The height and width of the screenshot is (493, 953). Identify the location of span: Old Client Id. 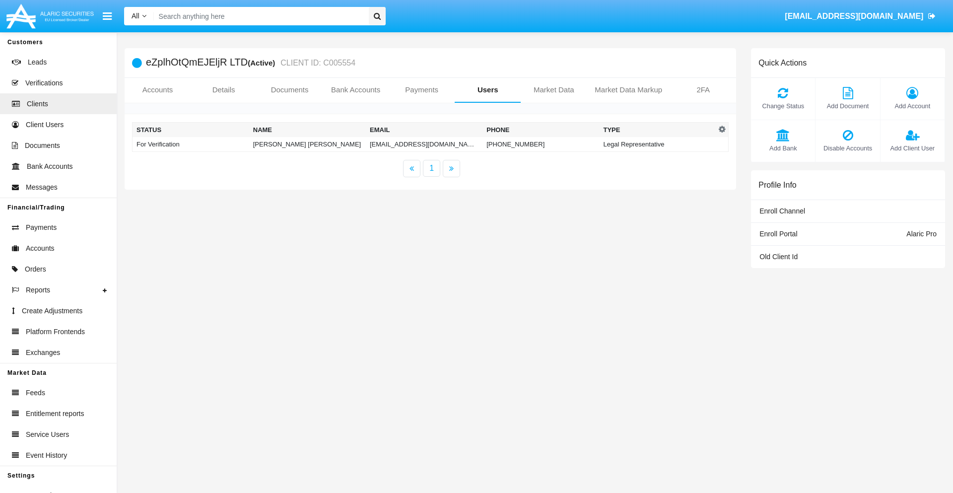
(778, 257).